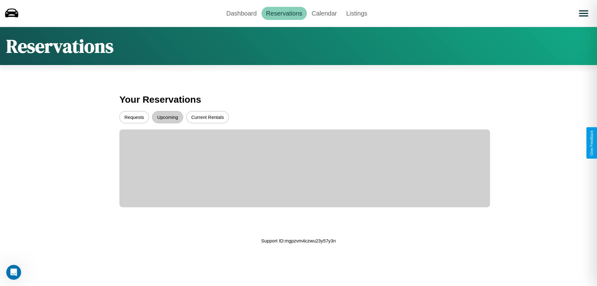  What do you see at coordinates (134, 117) in the screenshot?
I see `button: Requests` at bounding box center [134, 117].